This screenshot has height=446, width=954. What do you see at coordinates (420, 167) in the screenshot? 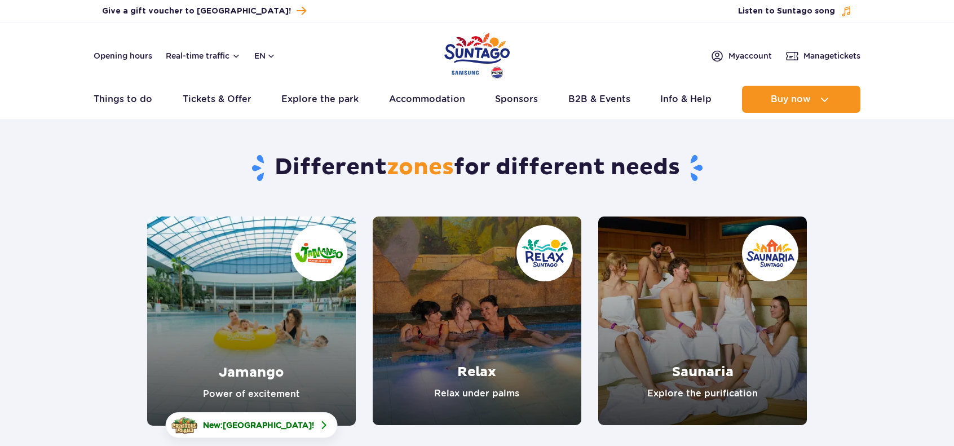
I see `span: zones` at bounding box center [420, 167].